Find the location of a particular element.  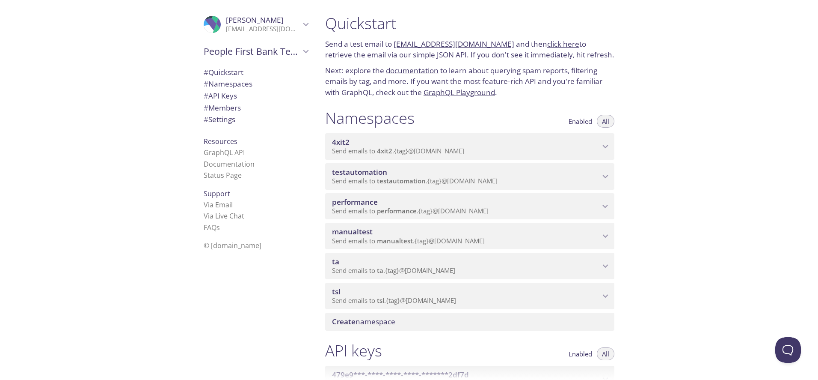

div: performance namespace is located at coordinates (470, 206).